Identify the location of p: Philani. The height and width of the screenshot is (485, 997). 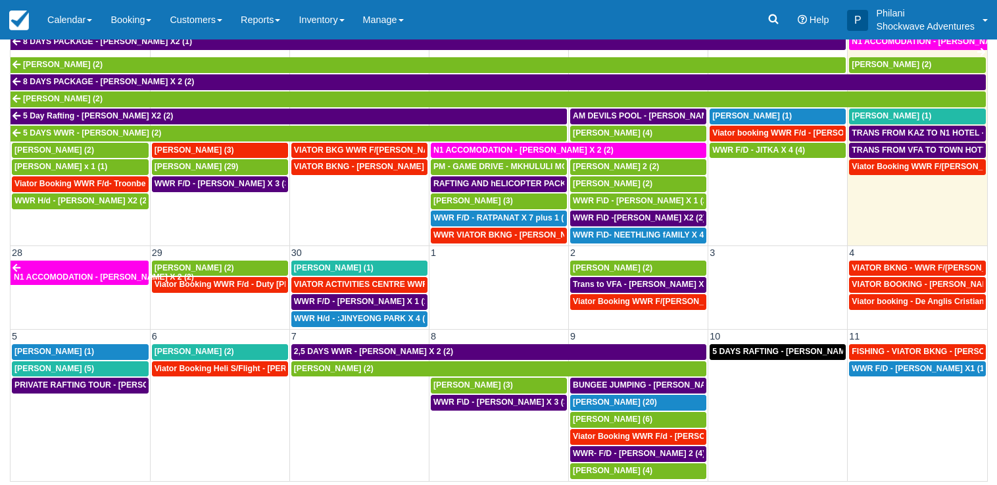
(926, 13).